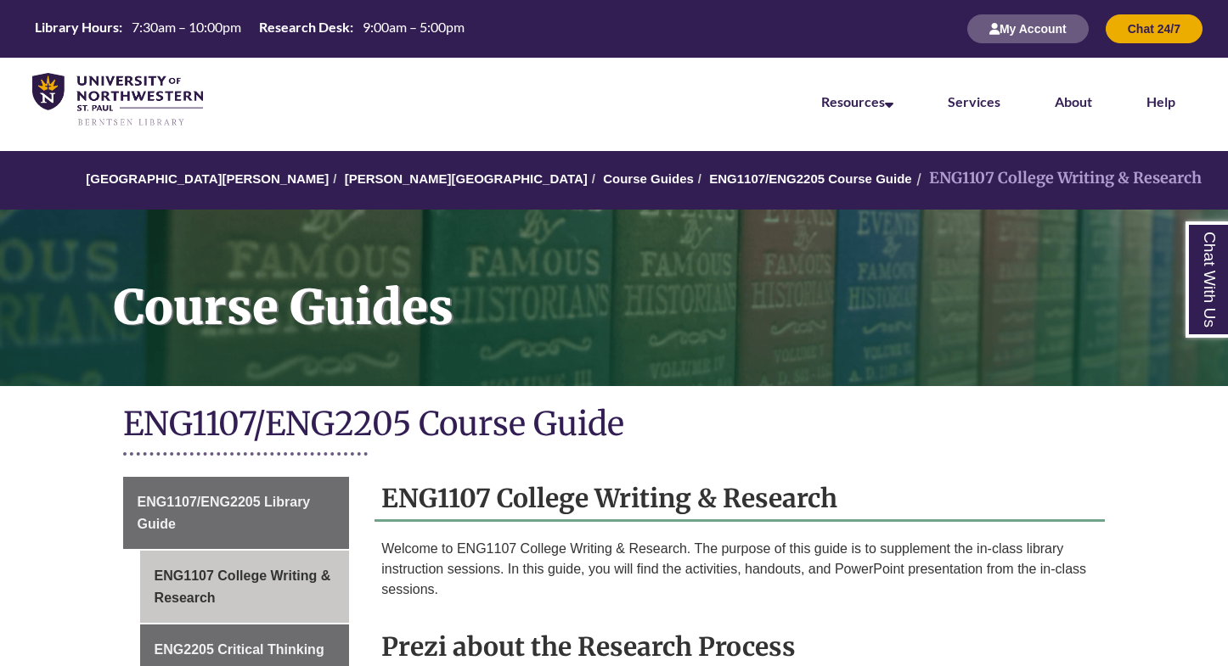  What do you see at coordinates (304, 27) in the screenshot?
I see `th: Research Desk:` at bounding box center [304, 27].